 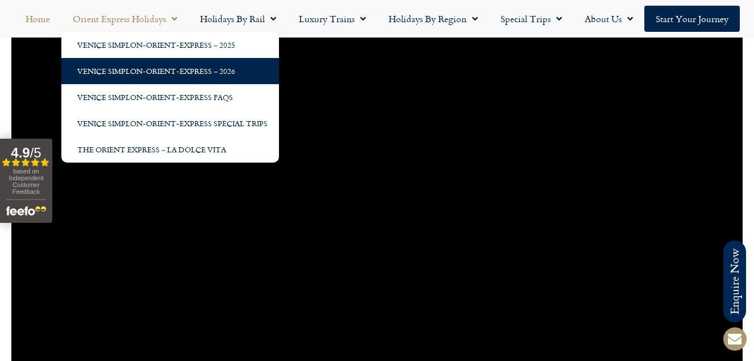 What do you see at coordinates (377, 19) in the screenshot?
I see `nav: Menu` at bounding box center [377, 19].